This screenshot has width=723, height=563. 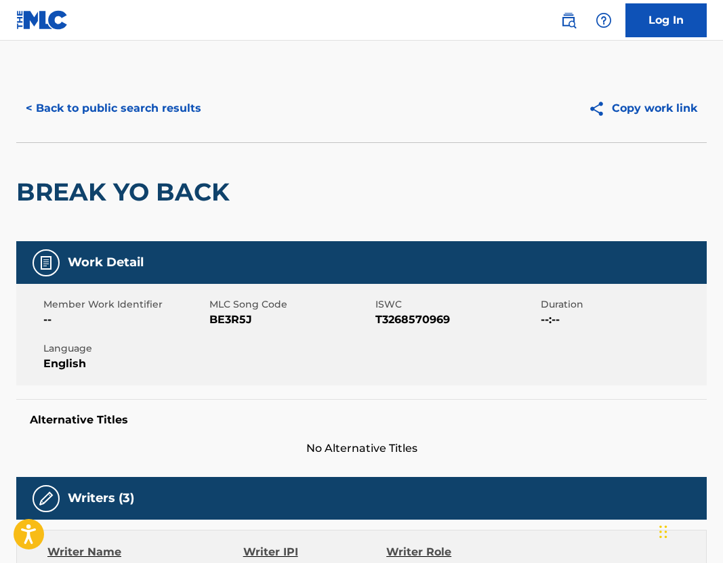 I want to click on div: Writer Role, so click(x=451, y=552).